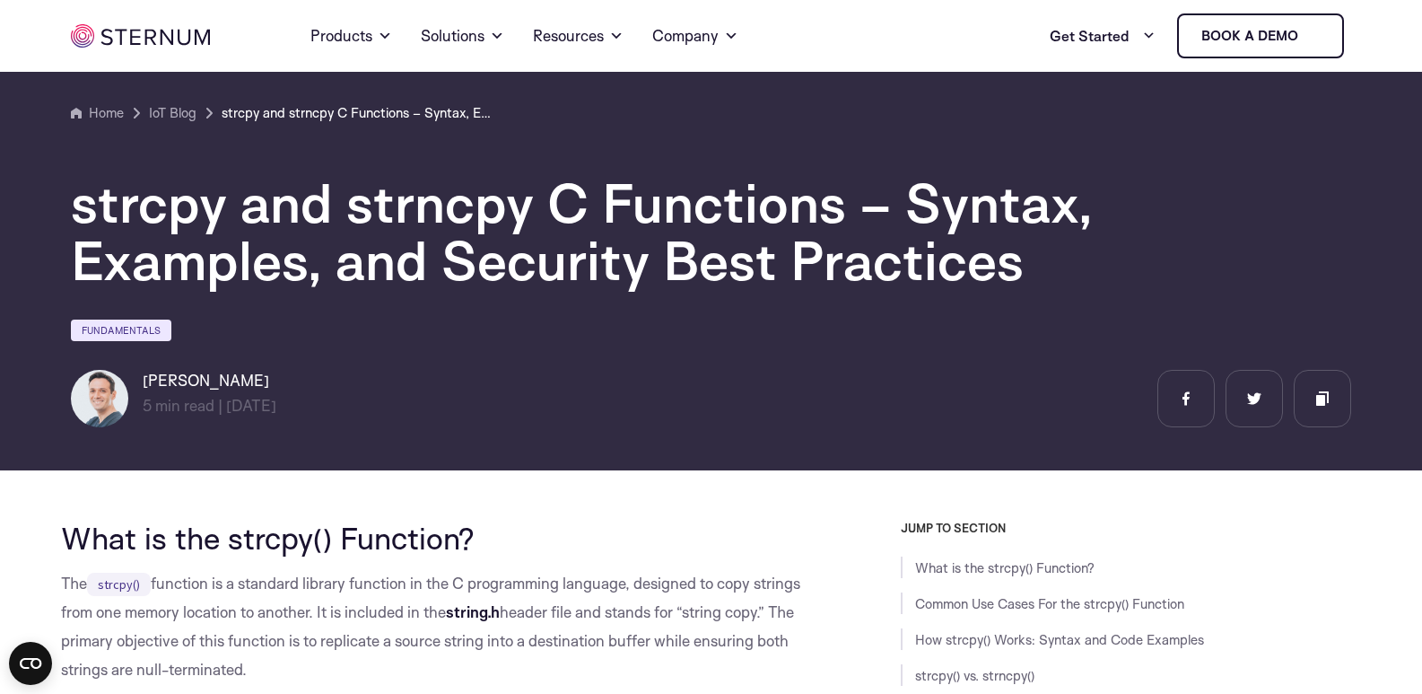  What do you see at coordinates (975, 675) in the screenshot?
I see `a: strcpy() vs. strncpy()` at bounding box center [975, 675].